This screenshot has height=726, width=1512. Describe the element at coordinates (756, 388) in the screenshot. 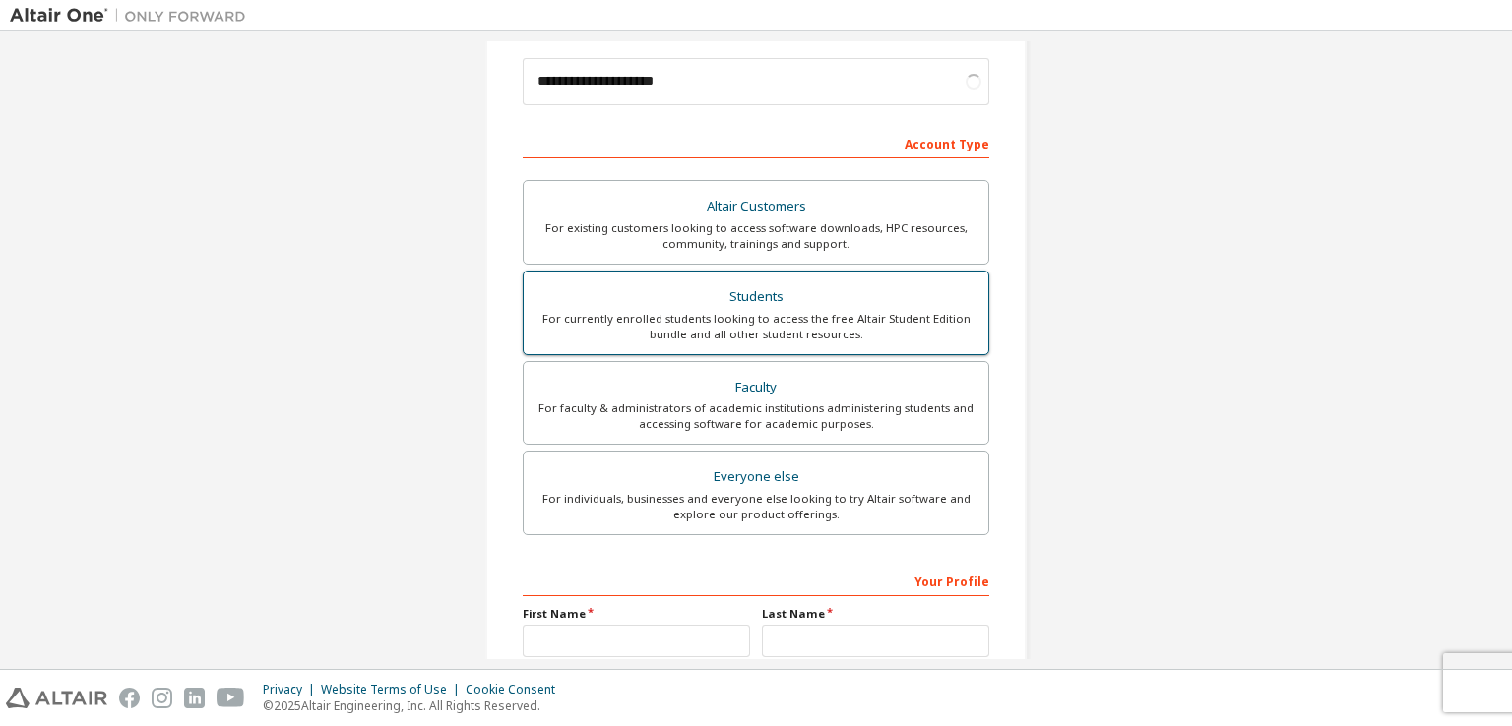

I see `div: Faculty` at that location.